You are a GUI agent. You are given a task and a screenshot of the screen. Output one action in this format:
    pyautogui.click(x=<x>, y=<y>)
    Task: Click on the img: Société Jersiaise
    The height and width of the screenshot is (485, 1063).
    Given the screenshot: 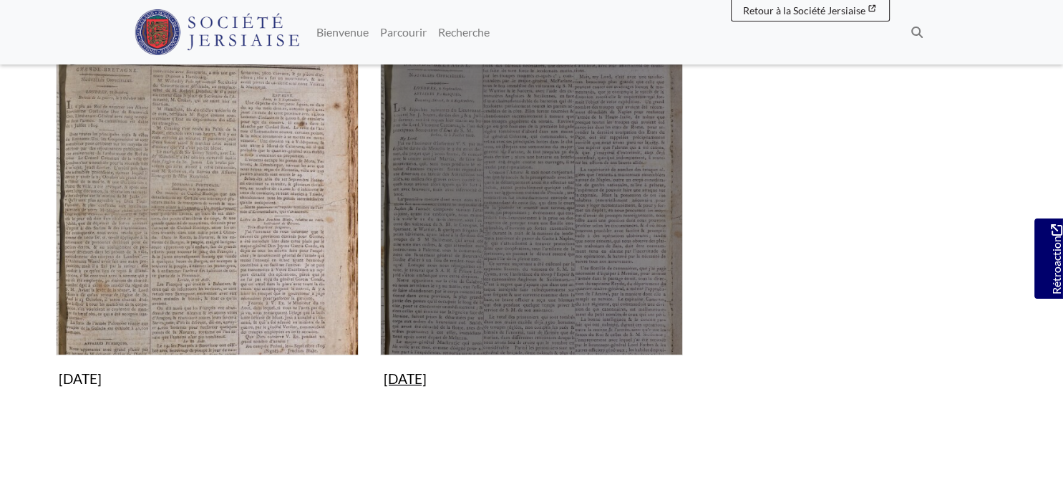 What is the action you would take?
    pyautogui.click(x=217, y=32)
    